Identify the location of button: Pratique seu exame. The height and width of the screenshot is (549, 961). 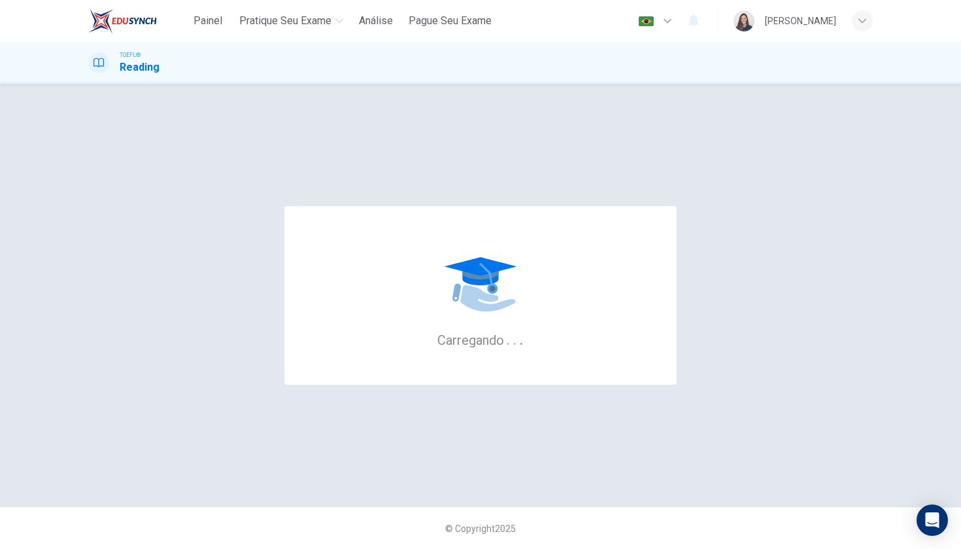
(291, 21).